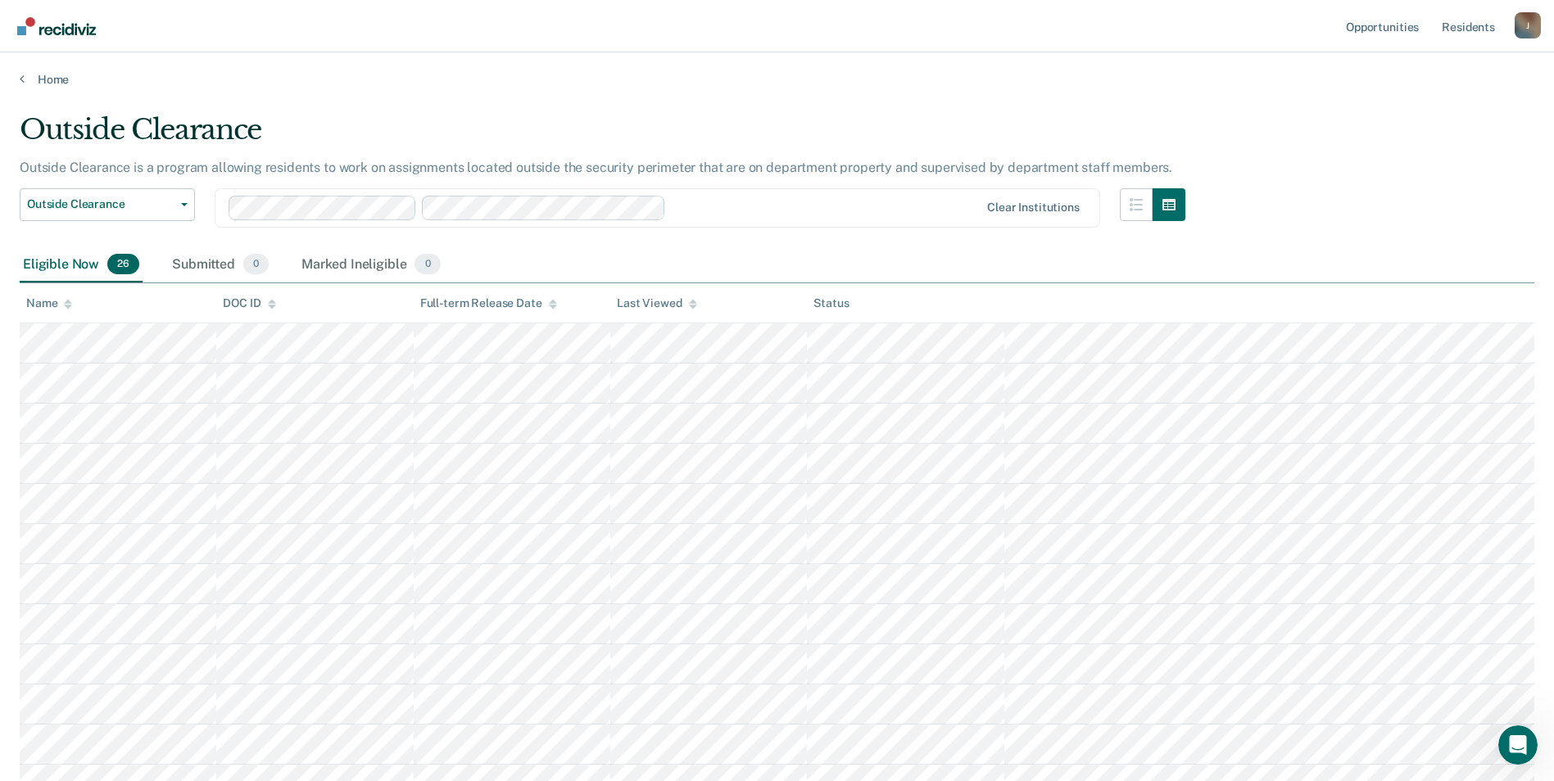  Describe the element at coordinates (249, 303) in the screenshot. I see `div: DOC ID` at that location.